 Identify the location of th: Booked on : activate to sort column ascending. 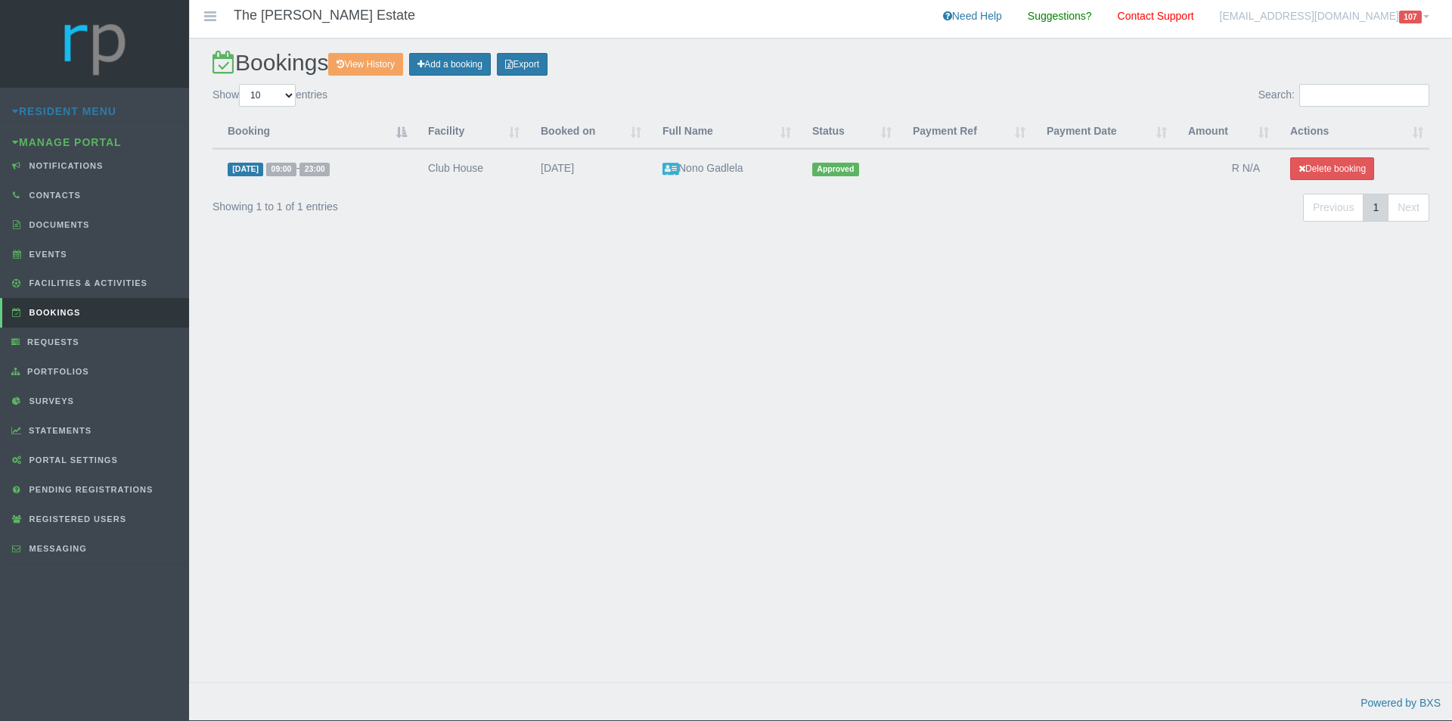
(586, 132).